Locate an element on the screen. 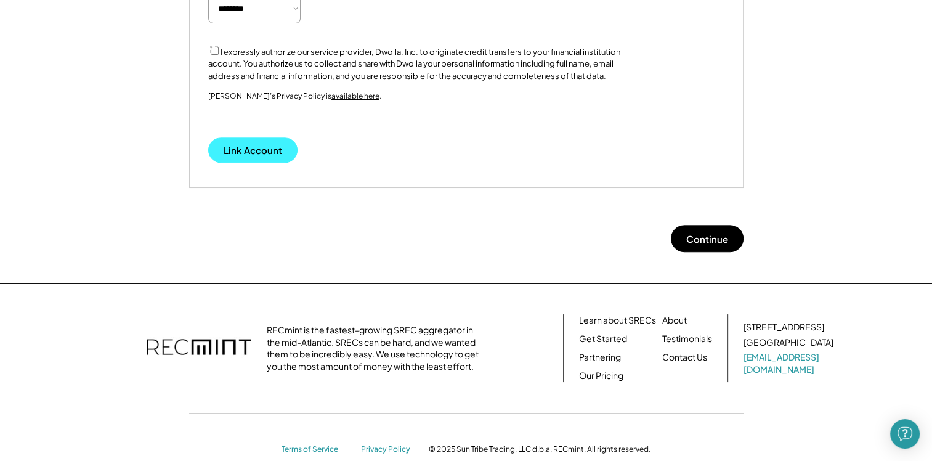 The image size is (932, 461). img: recmint-logotype%403x.png is located at coordinates (199, 348).